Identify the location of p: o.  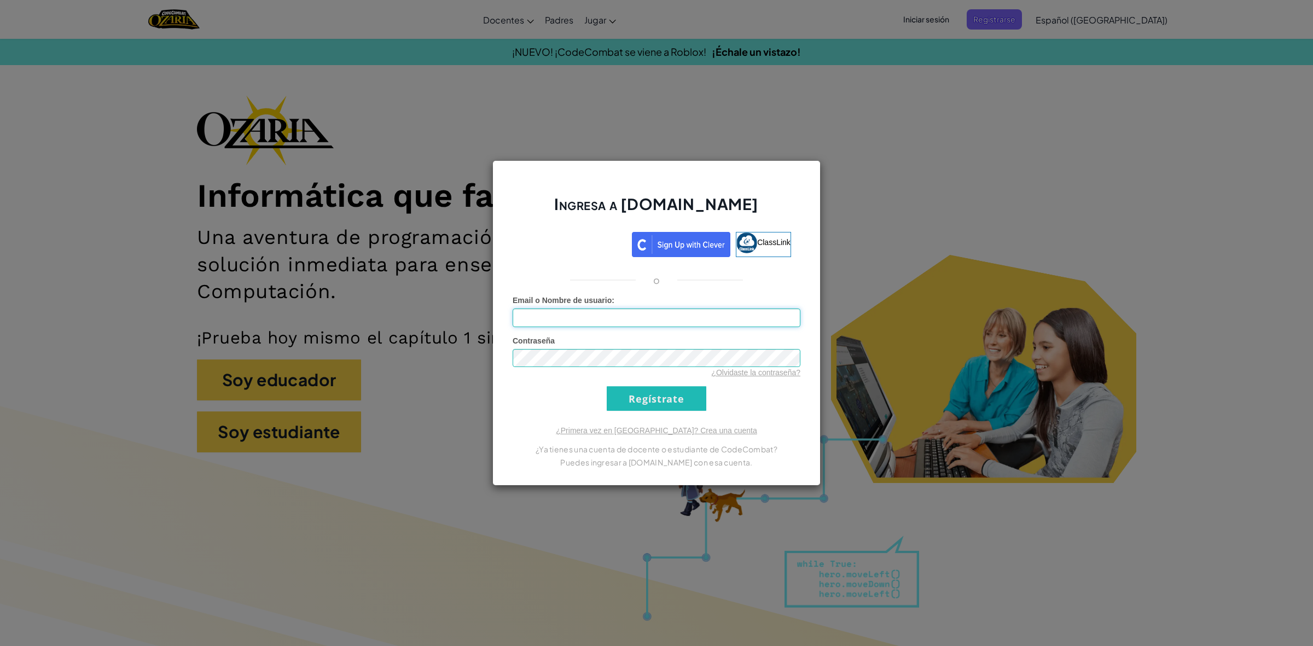
(657, 280).